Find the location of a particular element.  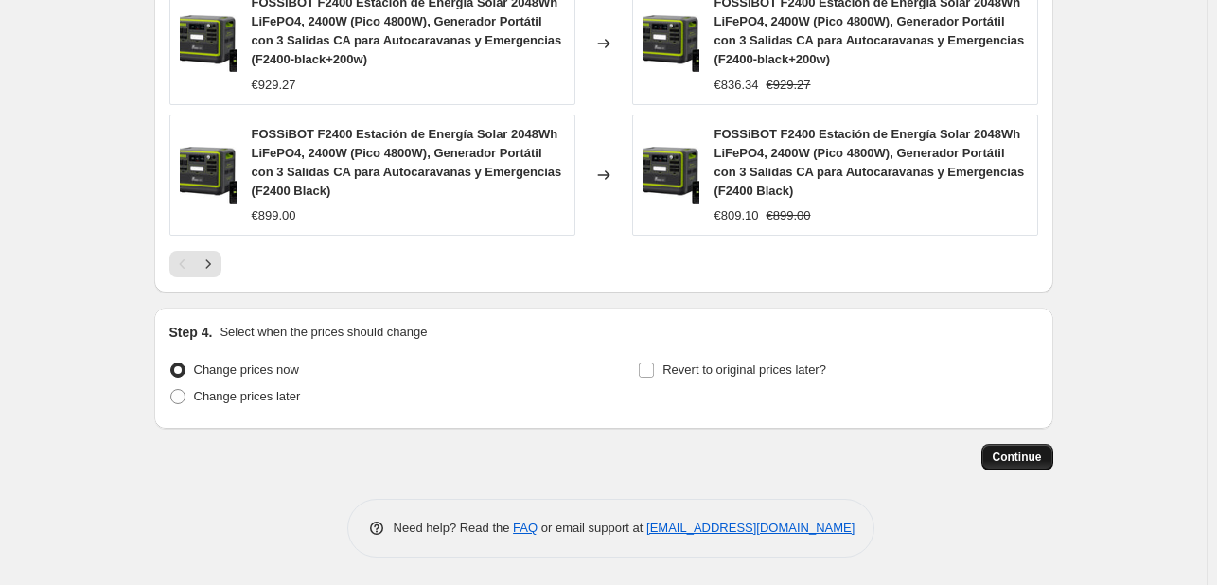

div: €809.10 is located at coordinates (736, 216).